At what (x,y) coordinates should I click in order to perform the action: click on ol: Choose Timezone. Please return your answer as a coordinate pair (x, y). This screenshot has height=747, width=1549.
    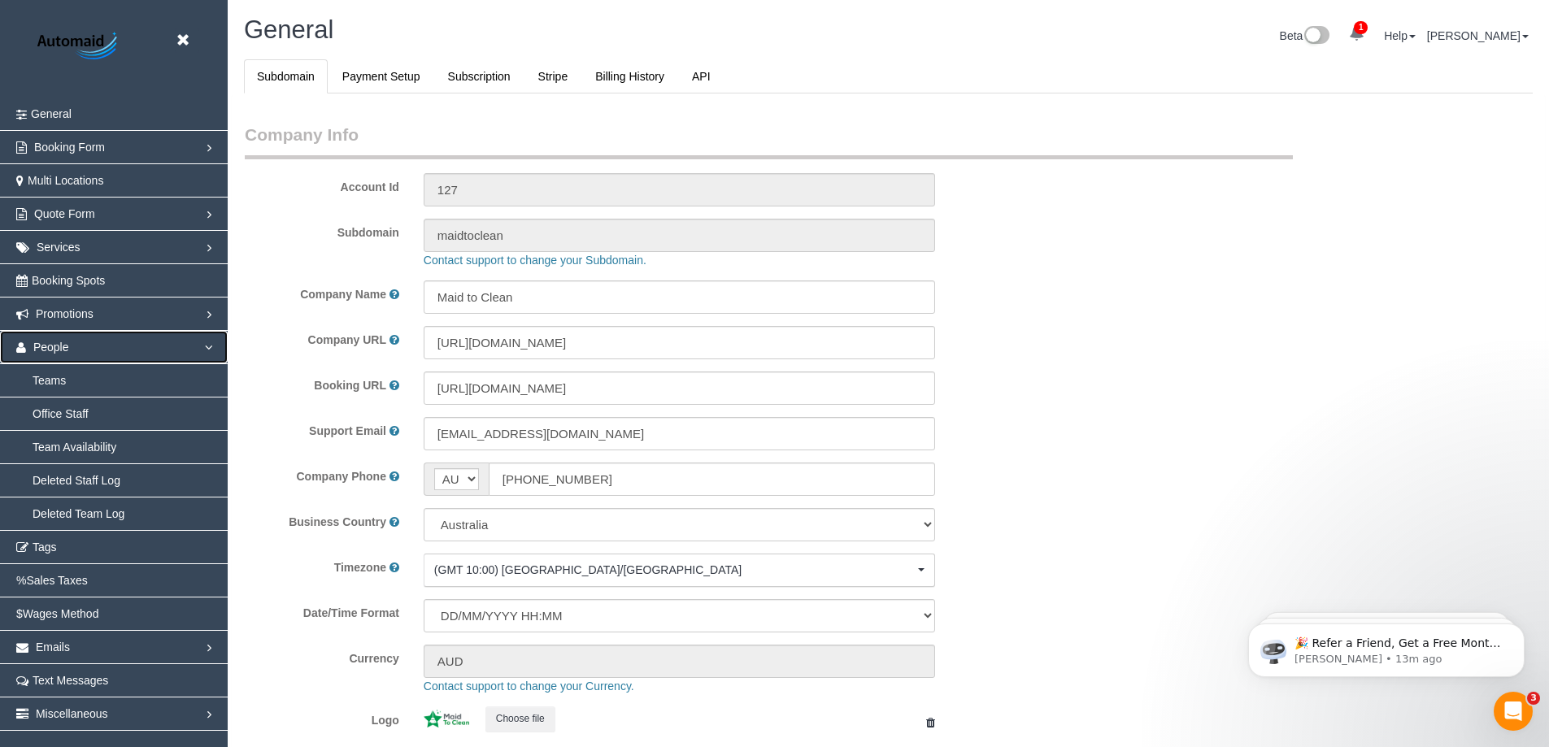
    Looking at the image, I should click on (680, 570).